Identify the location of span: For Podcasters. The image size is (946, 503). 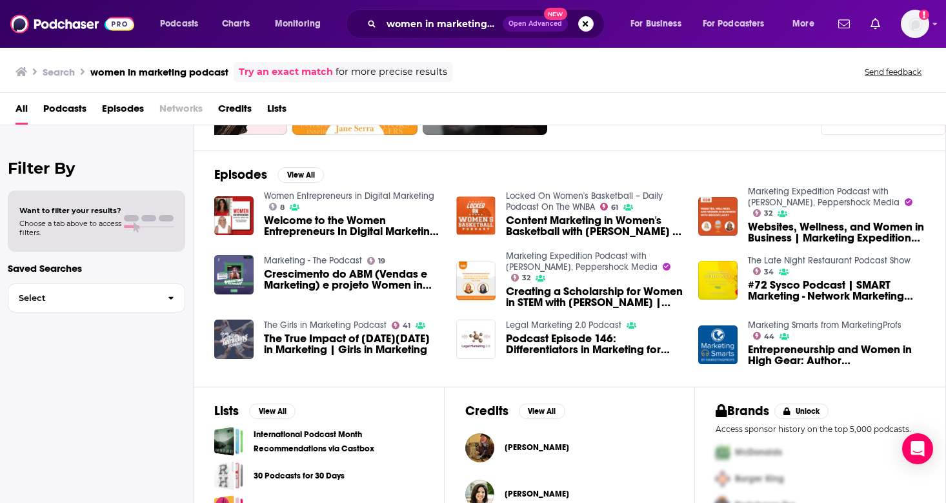
(734, 24).